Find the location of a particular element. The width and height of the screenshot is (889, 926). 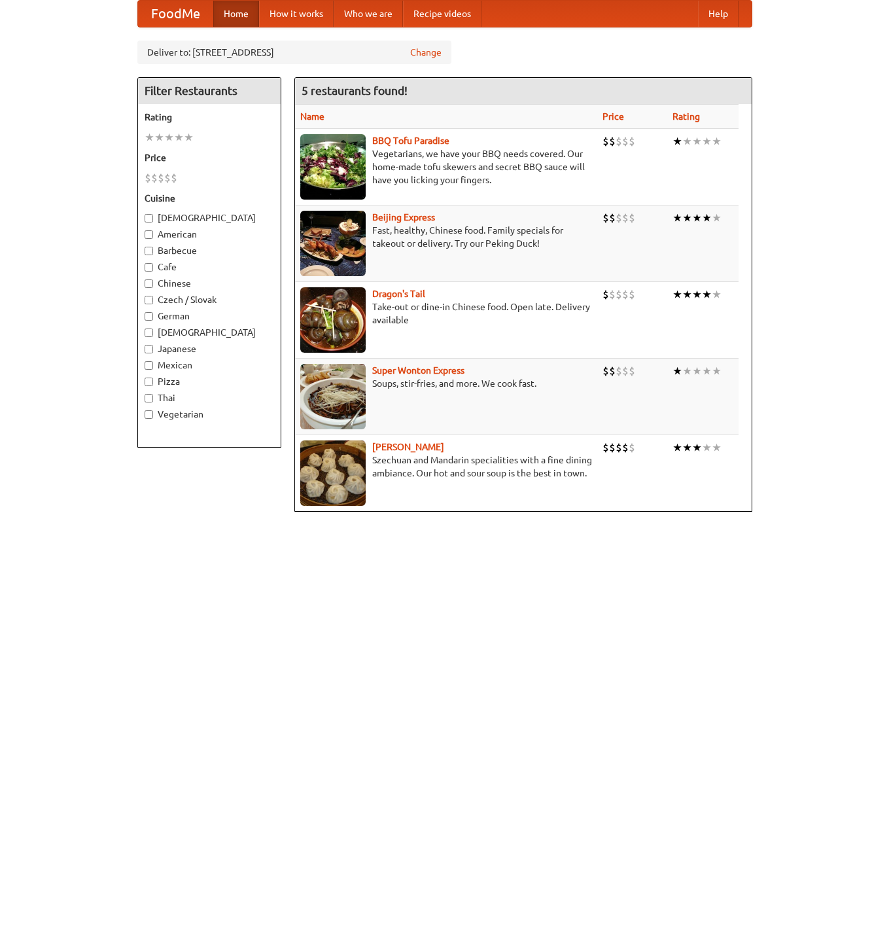

input: Pizza is located at coordinates (148, 381).